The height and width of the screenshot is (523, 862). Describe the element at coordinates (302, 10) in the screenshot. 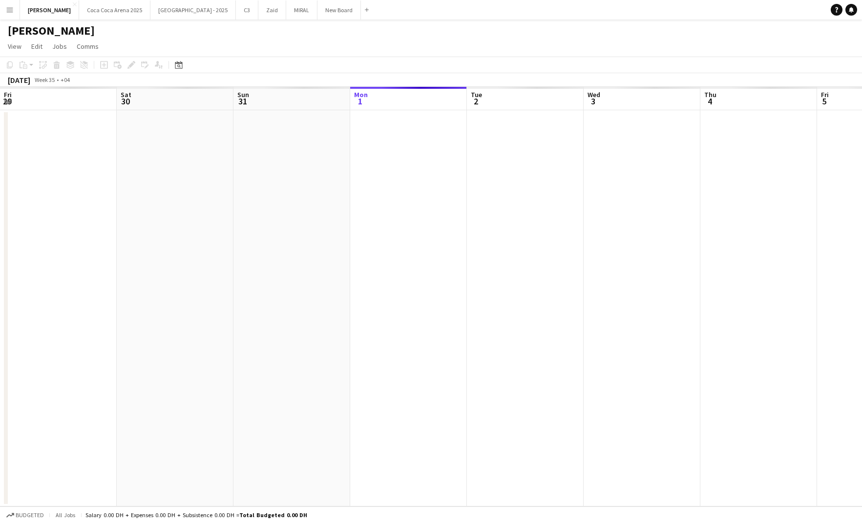

I see `button: MIRAL` at that location.